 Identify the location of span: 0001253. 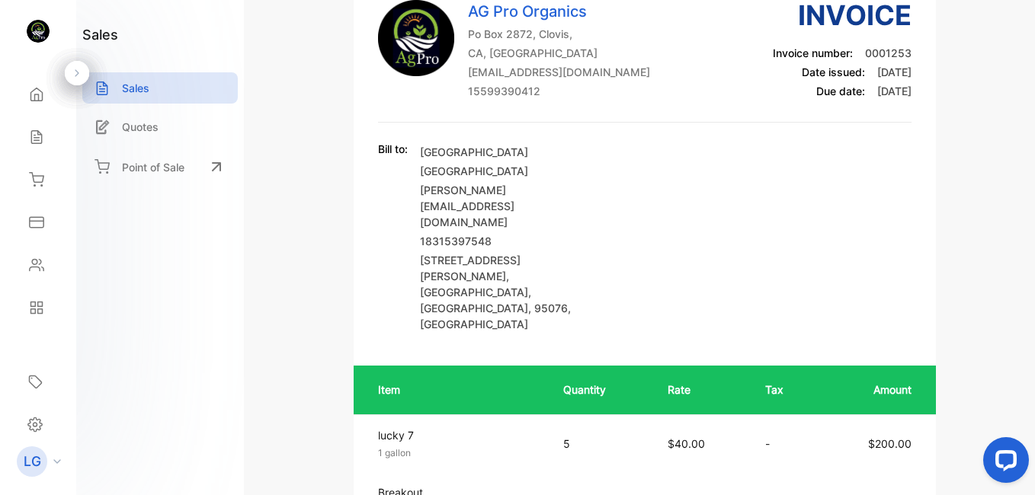
(888, 53).